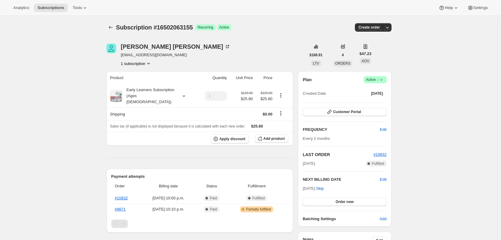  What do you see at coordinates (268, 114) in the screenshot?
I see `span: $0.00` at bounding box center [268, 114].